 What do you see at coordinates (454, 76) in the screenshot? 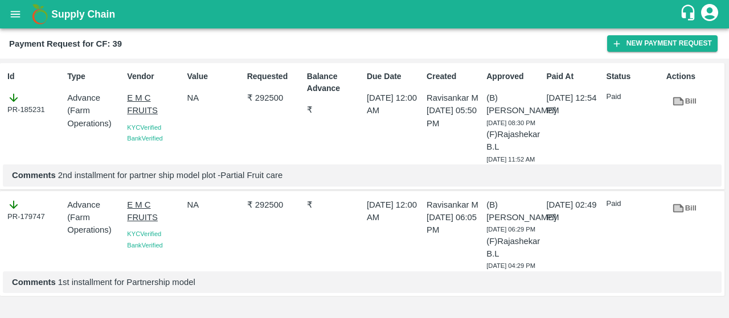
I see `p: Created` at bounding box center [454, 76].